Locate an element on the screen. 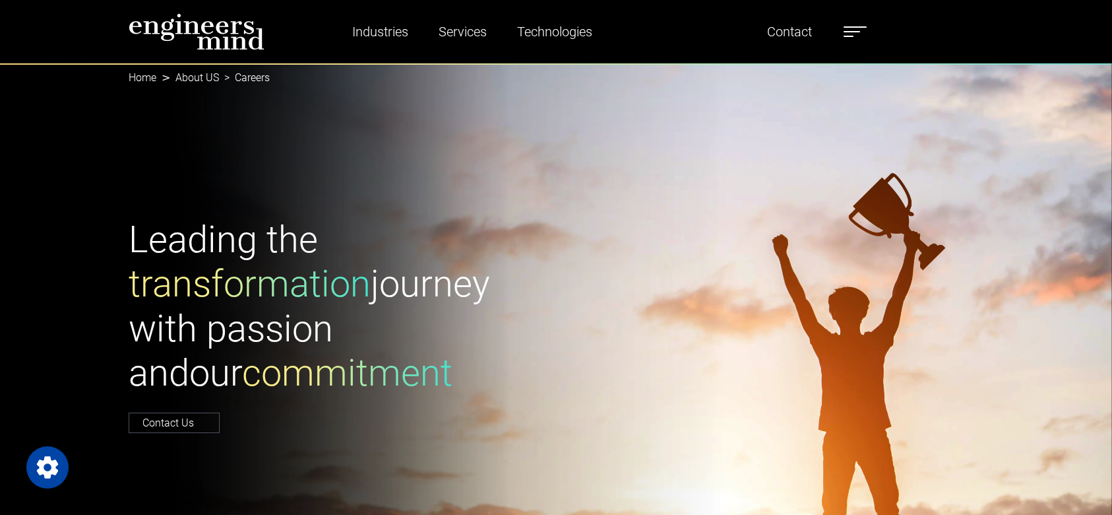 This screenshot has width=1112, height=515. span: commitment is located at coordinates (347, 373).